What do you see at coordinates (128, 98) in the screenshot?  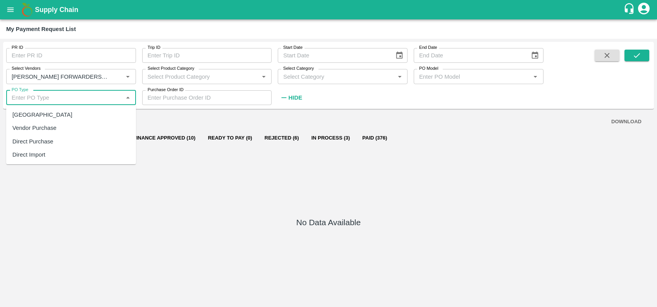 I see `button: Close` at bounding box center [128, 98].